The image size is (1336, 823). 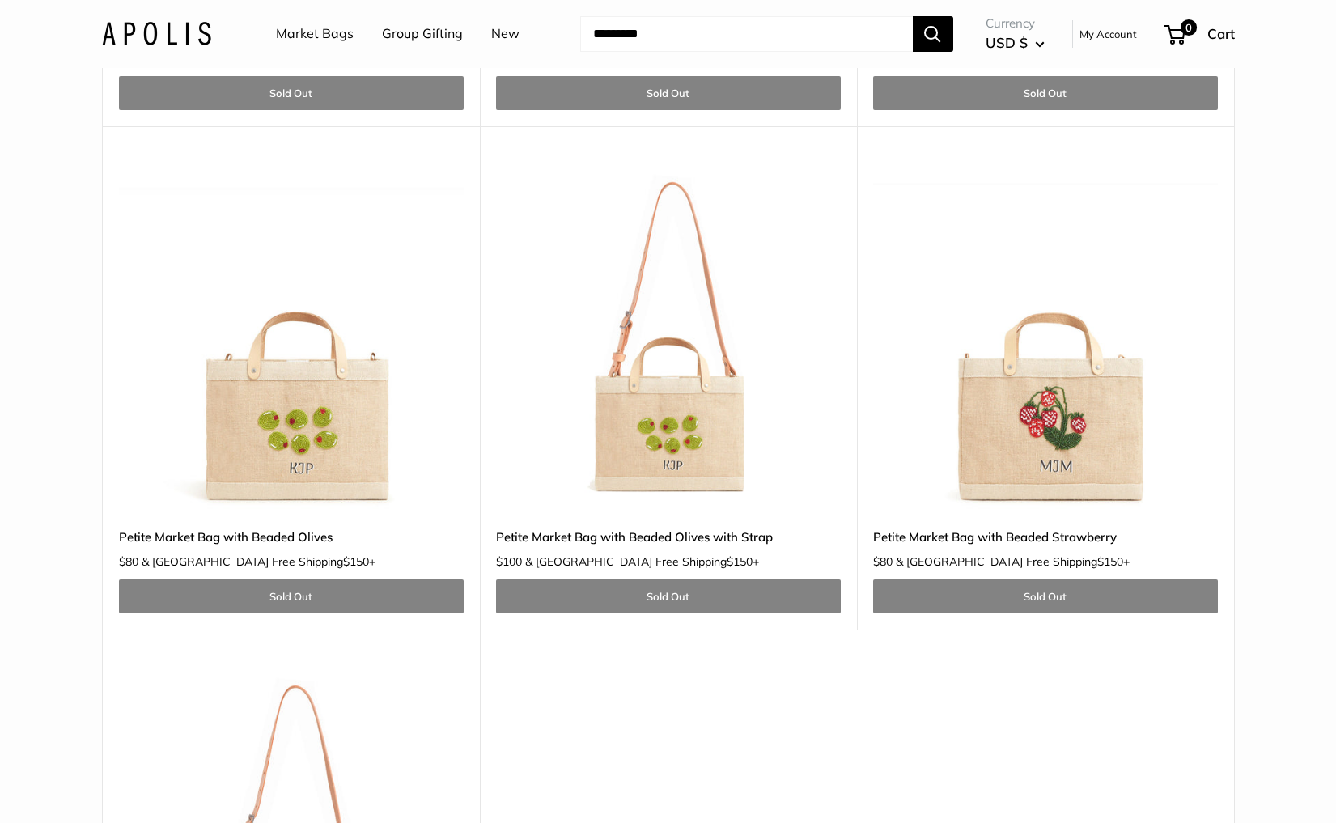 What do you see at coordinates (1007, 42) in the screenshot?
I see `span: USD $` at bounding box center [1007, 42].